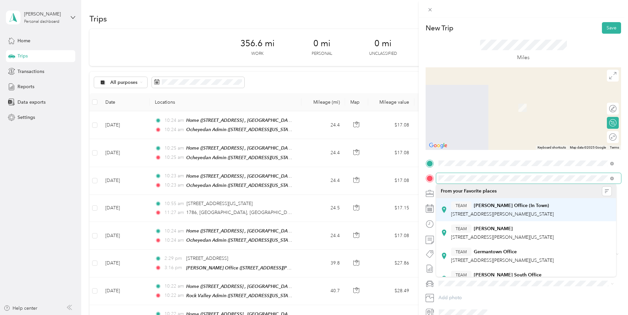  I want to click on span: From your Favorite places, so click(468, 191).